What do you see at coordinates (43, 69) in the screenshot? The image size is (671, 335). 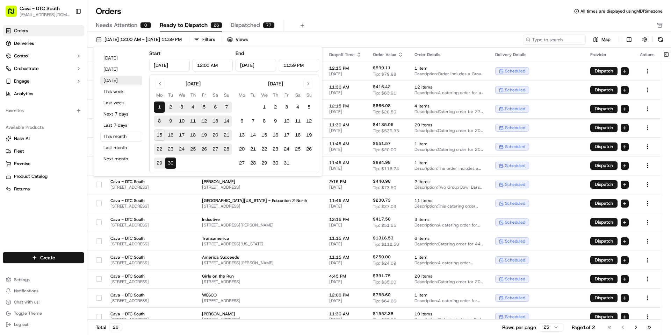 I see `button: Orchestrate` at bounding box center [43, 69].